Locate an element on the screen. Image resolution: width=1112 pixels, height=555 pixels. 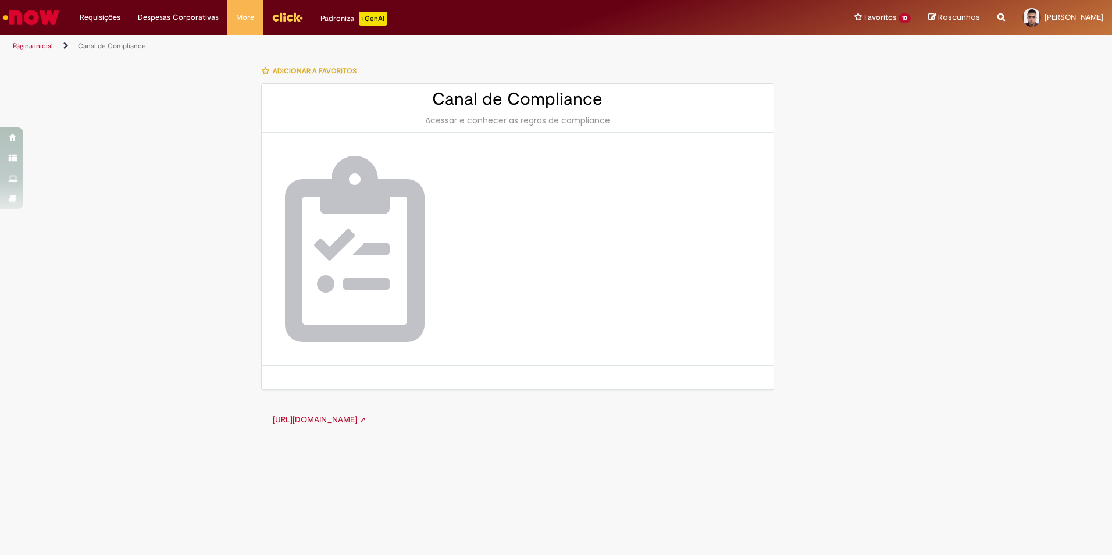
span: Despesas Corporativas is located at coordinates (178, 17).